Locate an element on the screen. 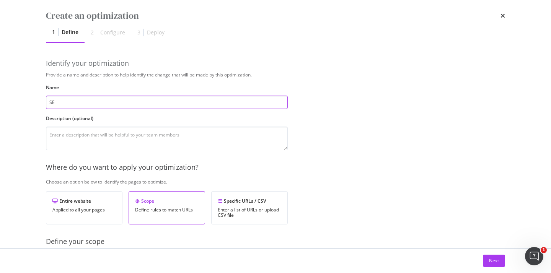 This screenshot has width=551, height=273. label: Description (optional) is located at coordinates (167, 118).